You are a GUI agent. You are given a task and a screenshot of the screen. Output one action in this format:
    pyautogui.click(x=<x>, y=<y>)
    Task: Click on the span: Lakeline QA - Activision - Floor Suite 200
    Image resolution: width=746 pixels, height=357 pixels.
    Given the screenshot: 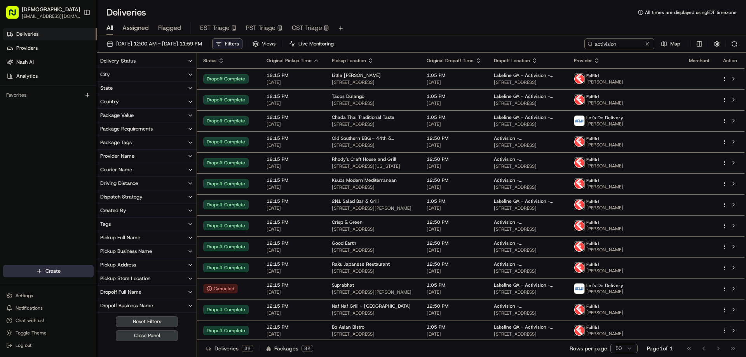 What is the action you would take?
    pyautogui.click(x=528, y=285)
    